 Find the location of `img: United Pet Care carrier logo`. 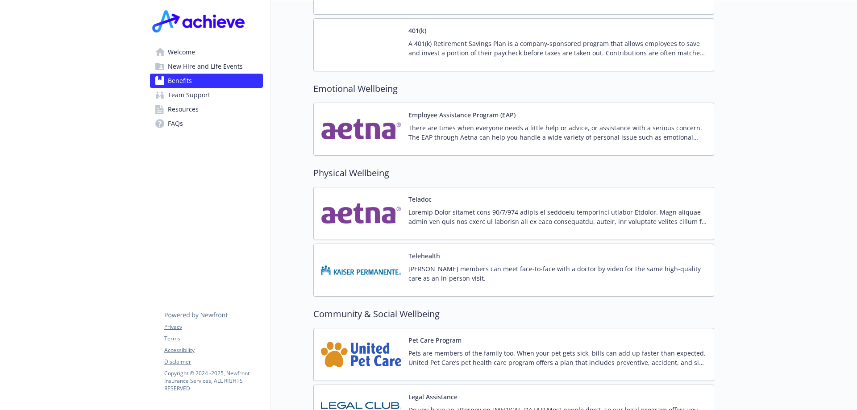

img: United Pet Care carrier logo is located at coordinates (361, 354).